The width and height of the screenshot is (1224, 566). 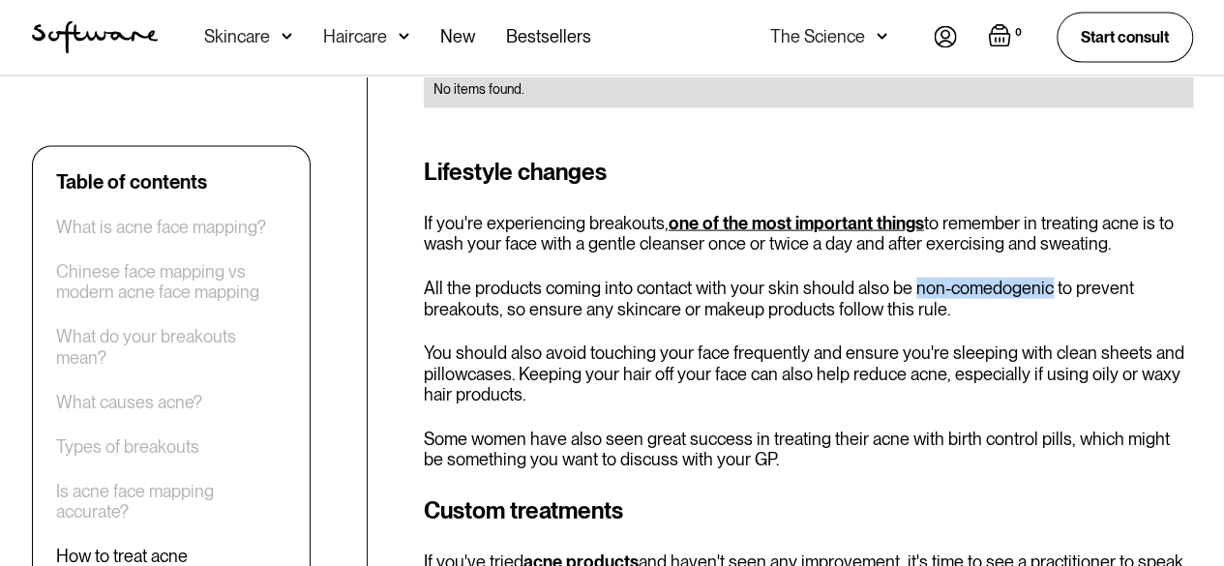 I want to click on div: Types of breakouts, so click(x=128, y=446).